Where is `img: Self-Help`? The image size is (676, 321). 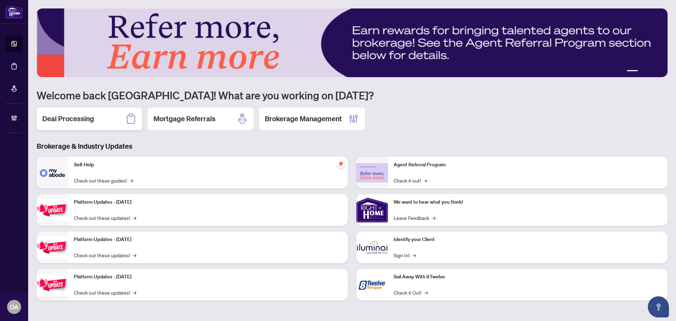
img: Self-Help is located at coordinates (52, 172).